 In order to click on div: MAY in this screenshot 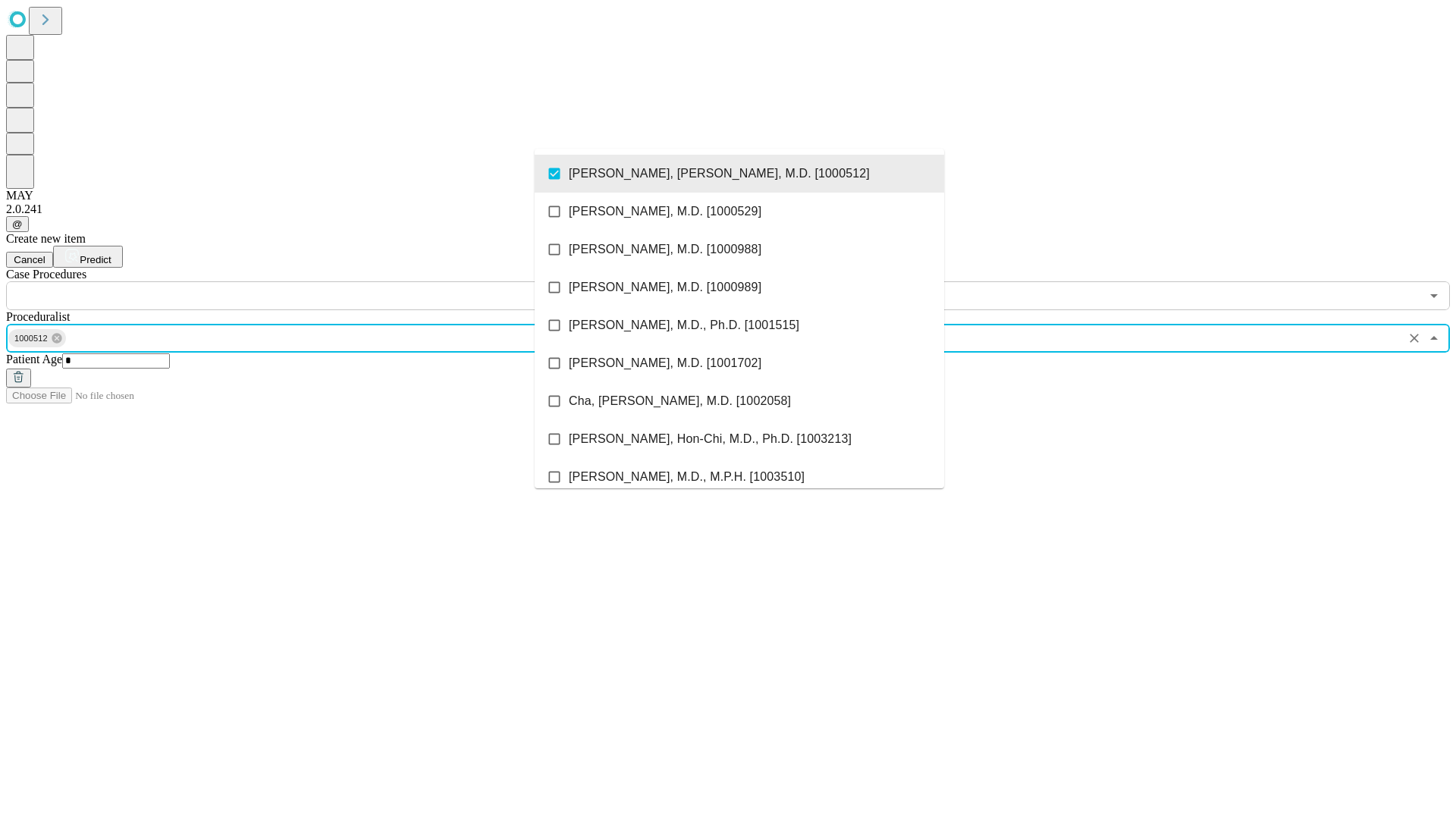, I will do `click(728, 196)`.